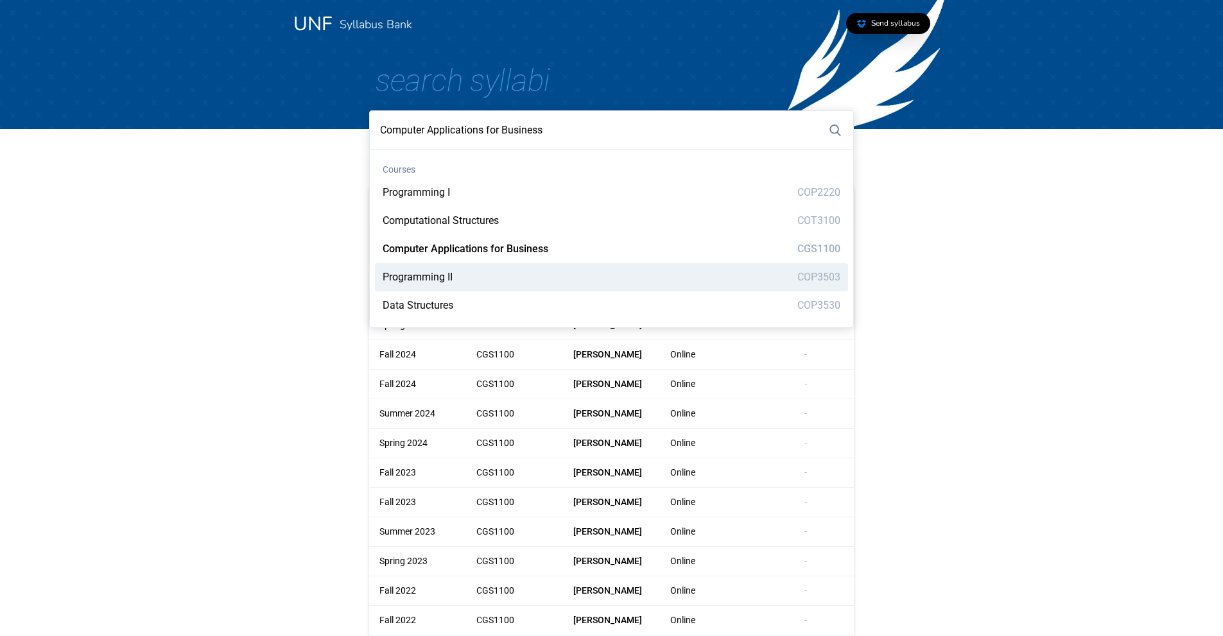  Describe the element at coordinates (440, 220) in the screenshot. I see `span: Computational Structures` at that location.